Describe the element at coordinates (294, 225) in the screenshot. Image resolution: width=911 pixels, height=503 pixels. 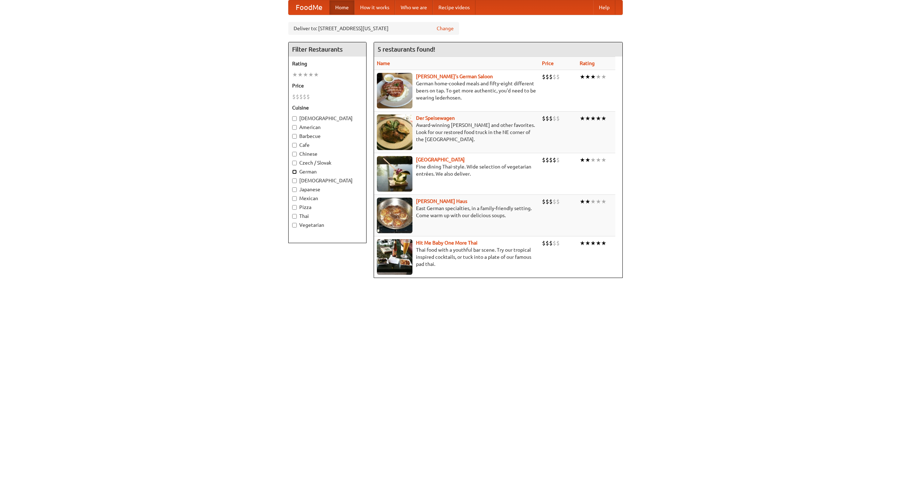
I see `input: Vegetarian` at that location.